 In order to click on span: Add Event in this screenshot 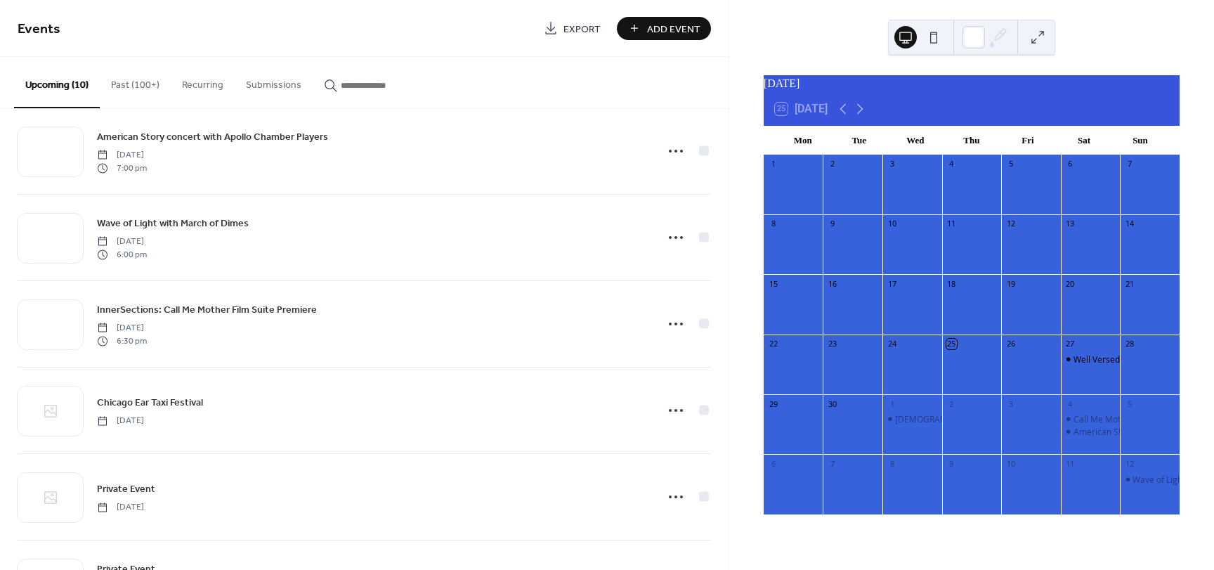, I will do `click(674, 29)`.